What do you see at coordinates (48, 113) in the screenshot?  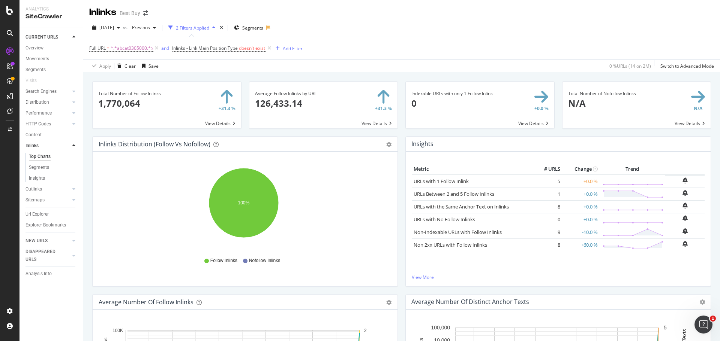 I see `a: Performance` at bounding box center [48, 113].